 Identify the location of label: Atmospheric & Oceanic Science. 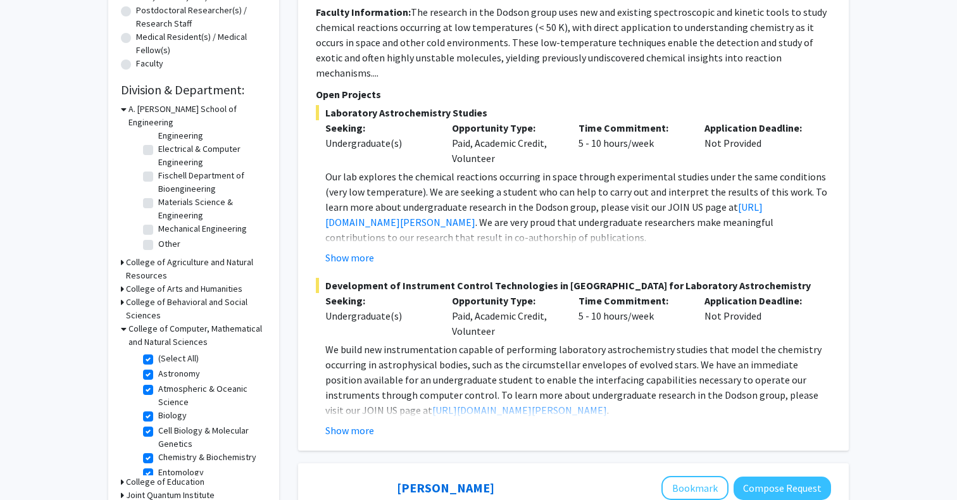
(211, 396).